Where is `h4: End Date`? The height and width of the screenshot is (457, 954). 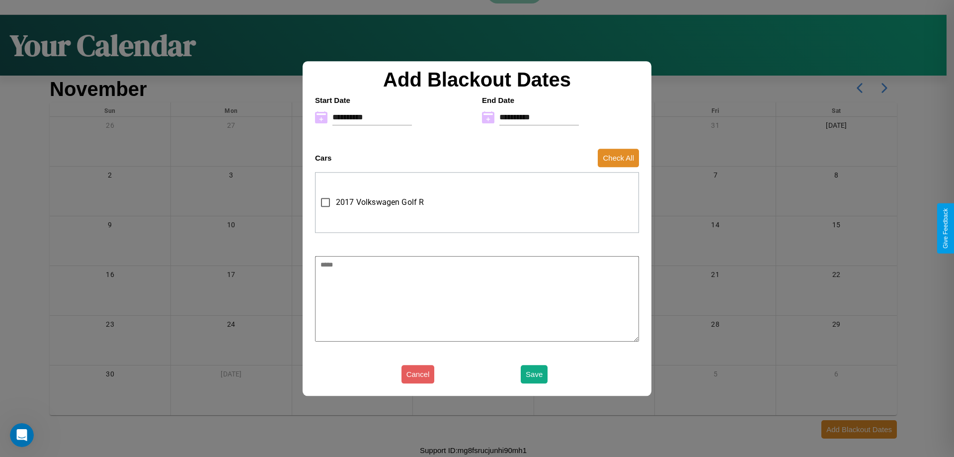 h4: End Date is located at coordinates (560, 100).